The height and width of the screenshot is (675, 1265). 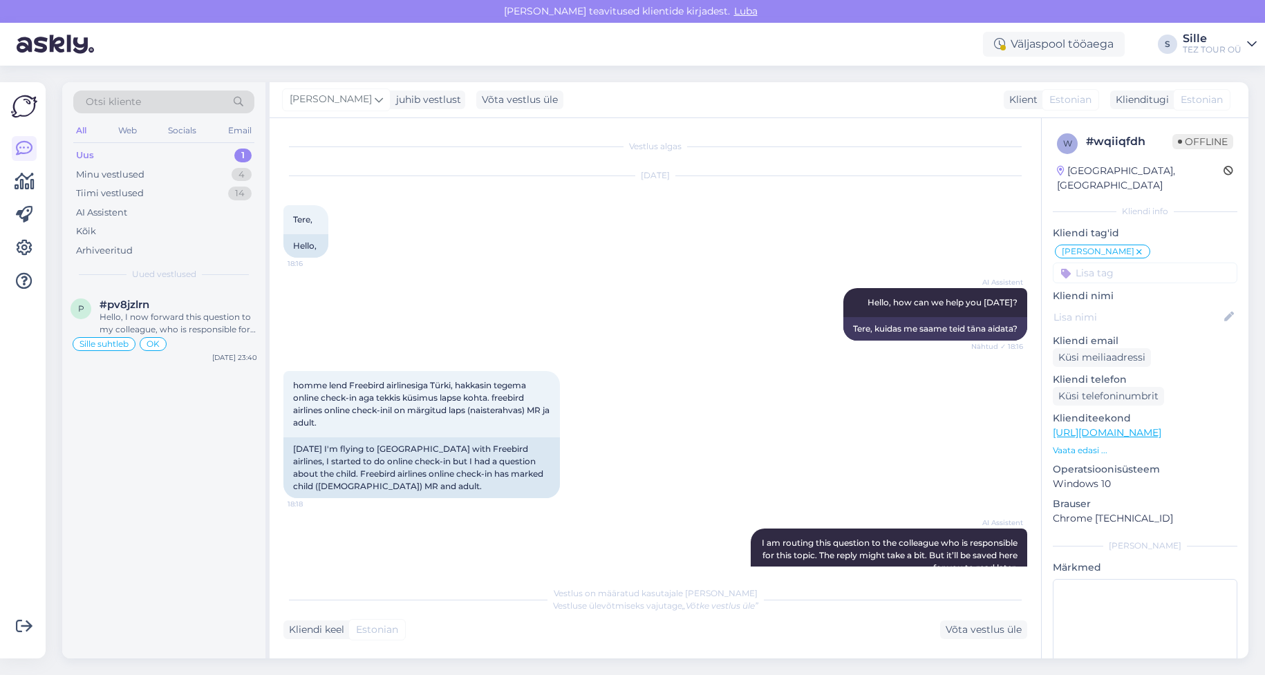 I want to click on div: Klienditugi, so click(x=1139, y=100).